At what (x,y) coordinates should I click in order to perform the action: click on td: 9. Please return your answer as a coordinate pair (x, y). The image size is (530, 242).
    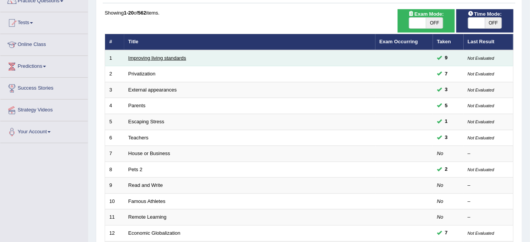
    Looking at the image, I should click on (115, 186).